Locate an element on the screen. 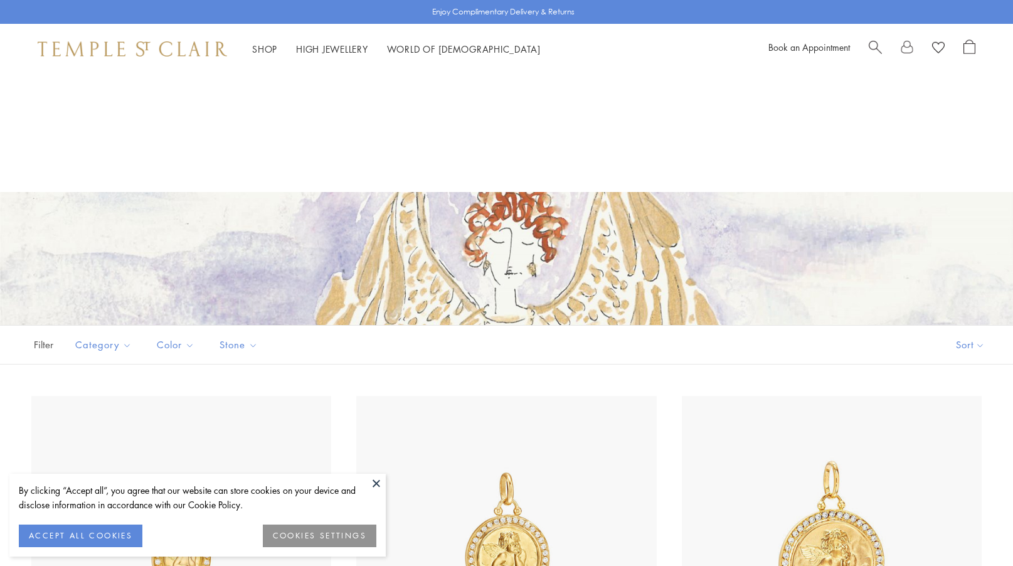  a: Search is located at coordinates (875, 49).